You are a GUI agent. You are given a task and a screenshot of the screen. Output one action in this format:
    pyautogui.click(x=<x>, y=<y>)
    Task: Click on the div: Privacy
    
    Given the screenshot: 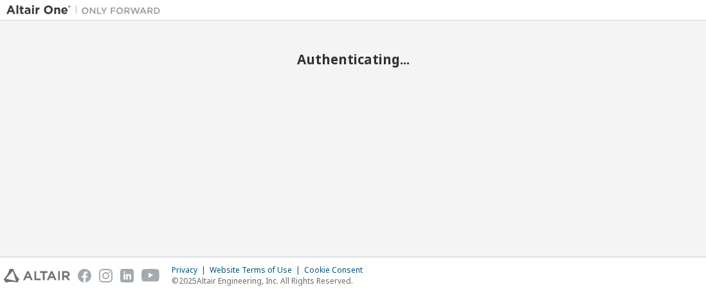 What is the action you would take?
    pyautogui.click(x=190, y=270)
    